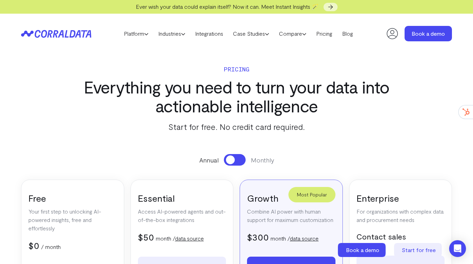 Image resolution: width=473 pixels, height=264 pixels. I want to click on h3: Everything you need to turn your data into actionable intelligence, so click(236, 96).